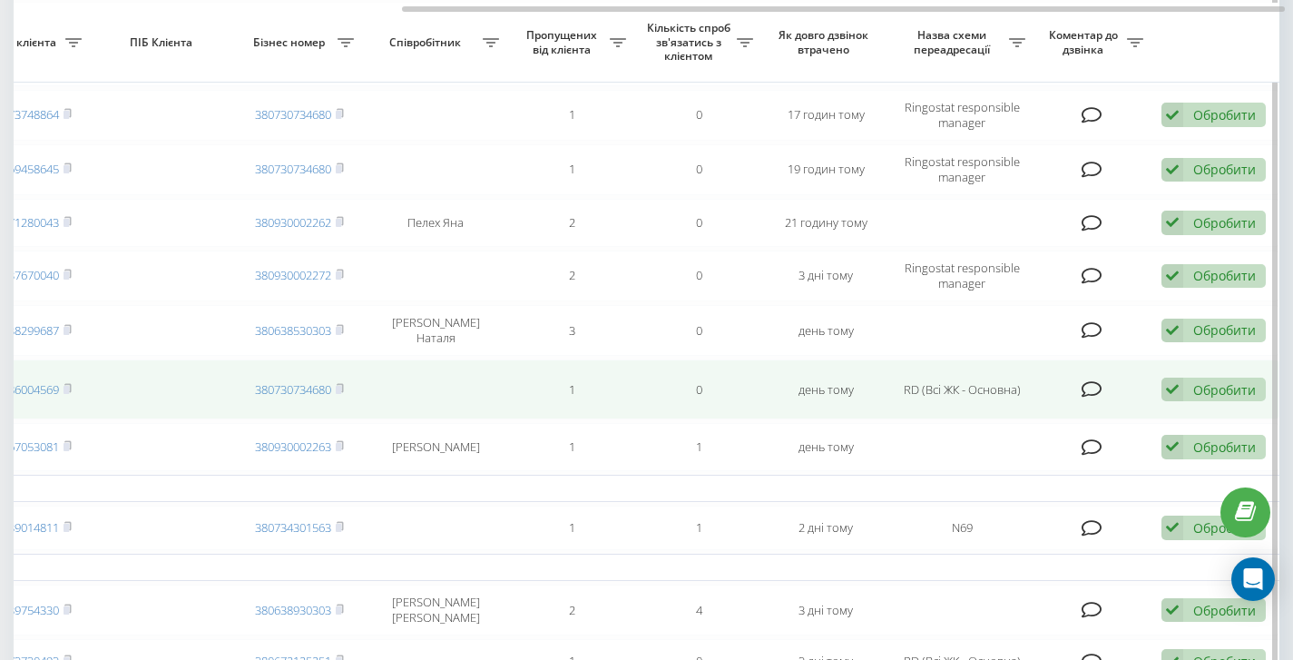 The width and height of the screenshot is (1293, 660). Describe the element at coordinates (293, 275) in the screenshot. I see `a: 380930002272` at that location.